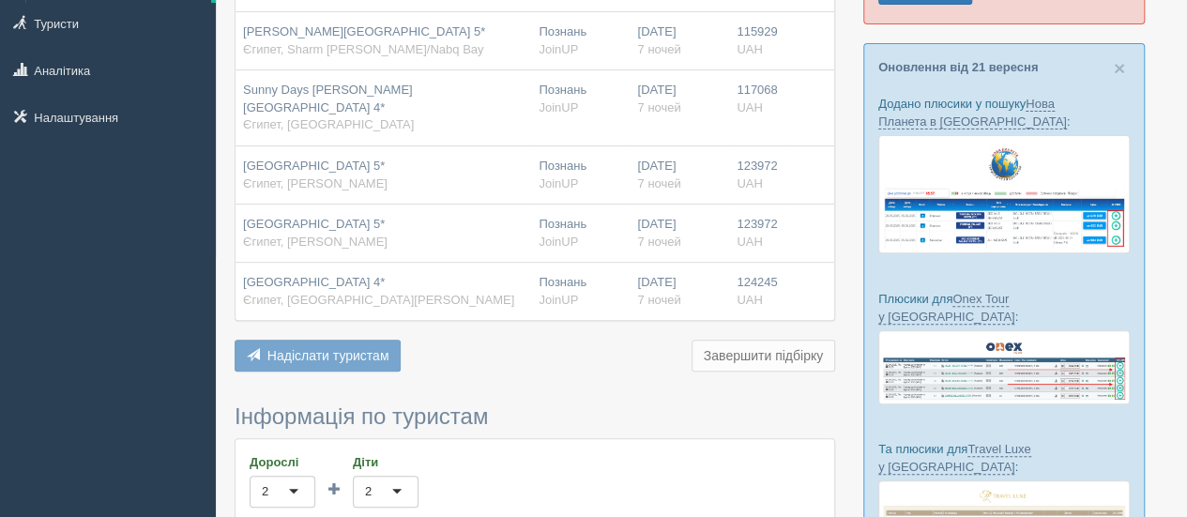  I want to click on p: Плюсики для :, so click(1004, 308).